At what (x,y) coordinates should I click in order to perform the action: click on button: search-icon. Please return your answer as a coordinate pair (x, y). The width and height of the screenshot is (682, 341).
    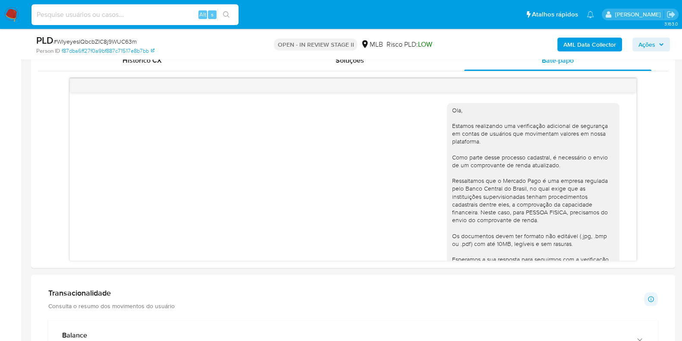
    Looking at the image, I should click on (226, 15).